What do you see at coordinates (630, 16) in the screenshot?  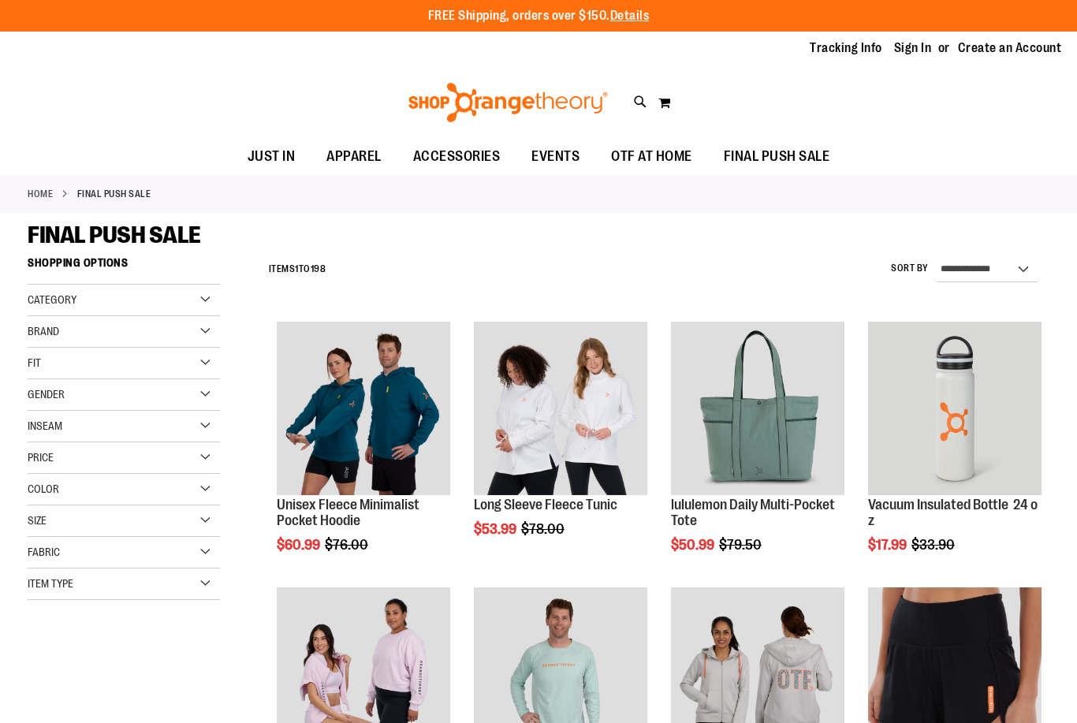 I see `a: Details` at bounding box center [630, 16].